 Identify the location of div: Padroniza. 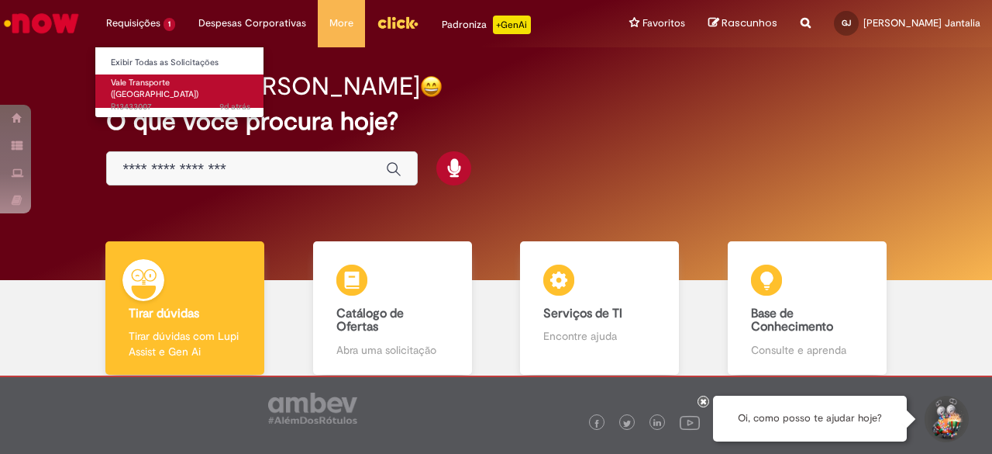
(486, 25).